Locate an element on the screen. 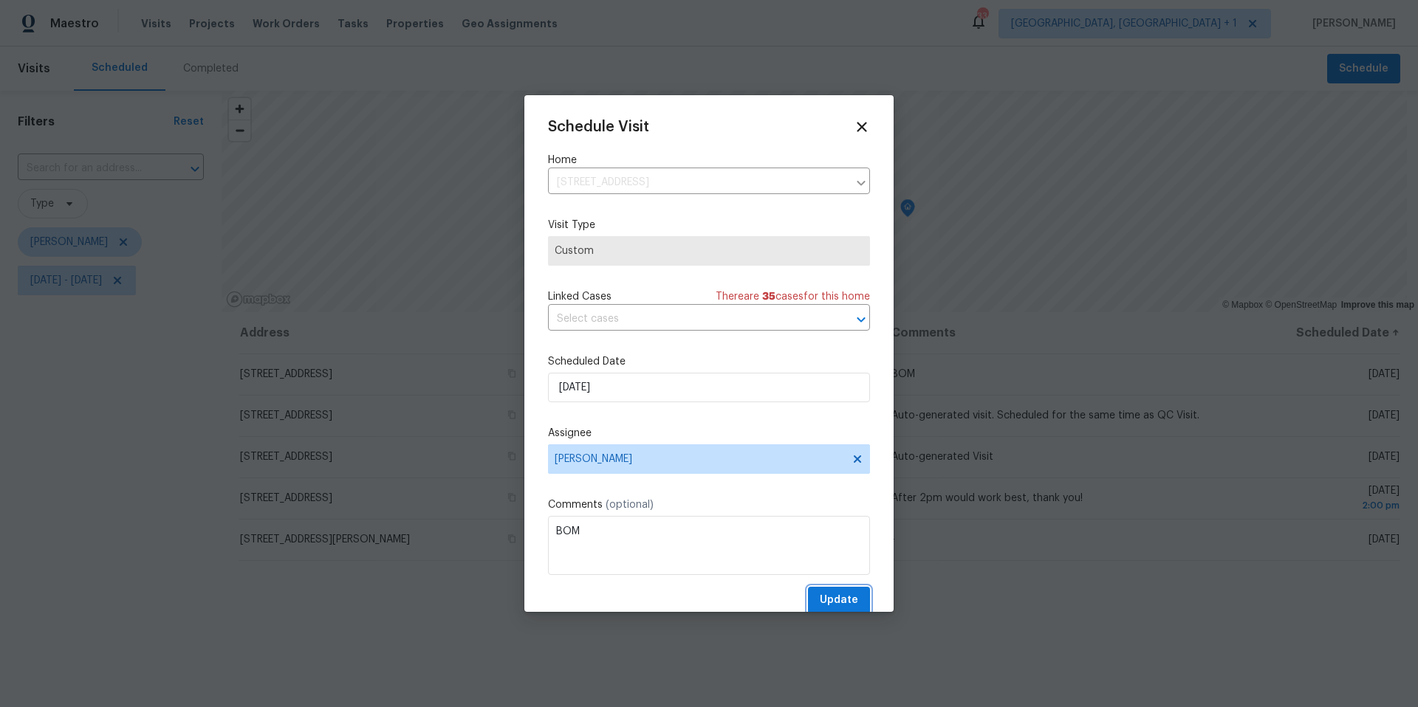  span: There are case s for this home is located at coordinates (792, 297).